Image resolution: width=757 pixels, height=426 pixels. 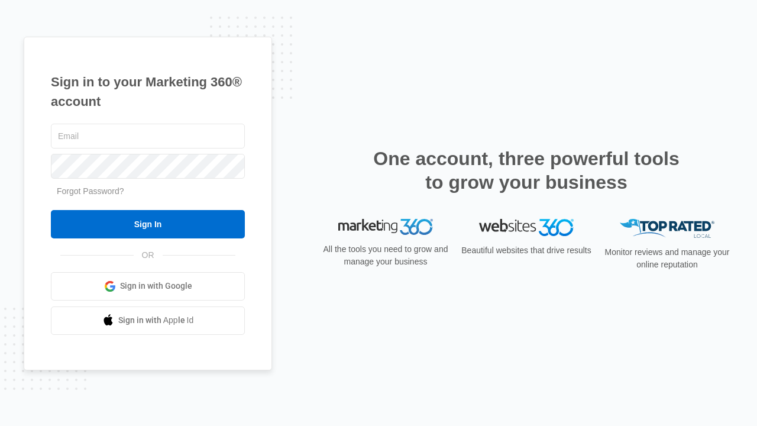 What do you see at coordinates (148, 286) in the screenshot?
I see `a: Sign in with Google` at bounding box center [148, 286].